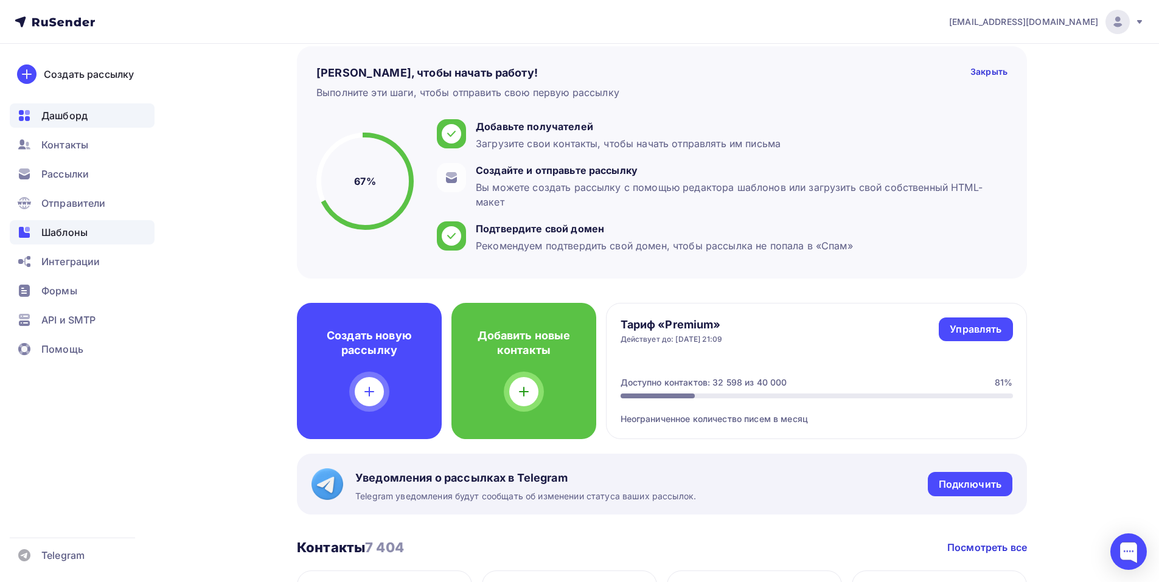 Image resolution: width=1159 pixels, height=582 pixels. What do you see at coordinates (59, 291) in the screenshot?
I see `span: Формы` at bounding box center [59, 291].